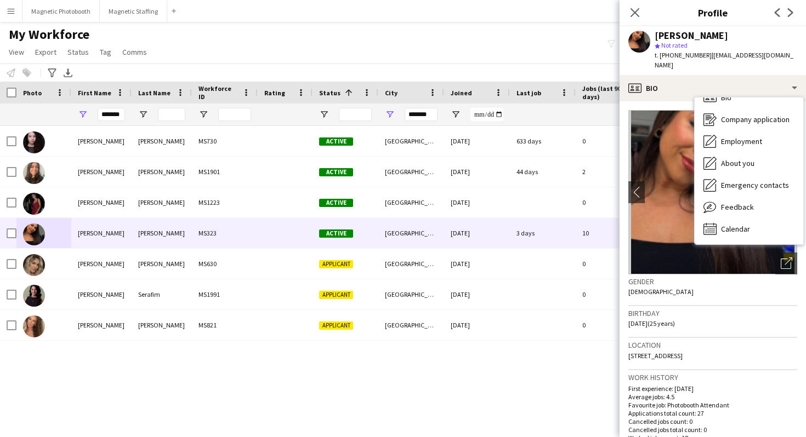 Image resolution: width=806 pixels, height=437 pixels. What do you see at coordinates (34, 327) in the screenshot?
I see `img: Jessica Spaven` at bounding box center [34, 327].